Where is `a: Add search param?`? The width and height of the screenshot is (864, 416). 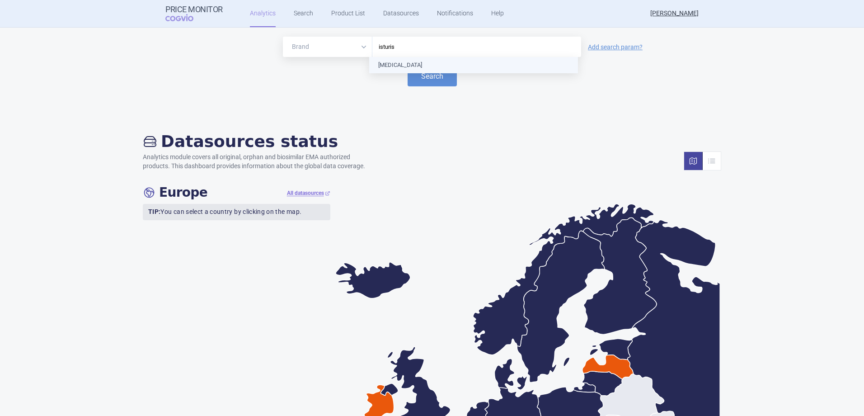
a: Add search param? is located at coordinates (615, 47).